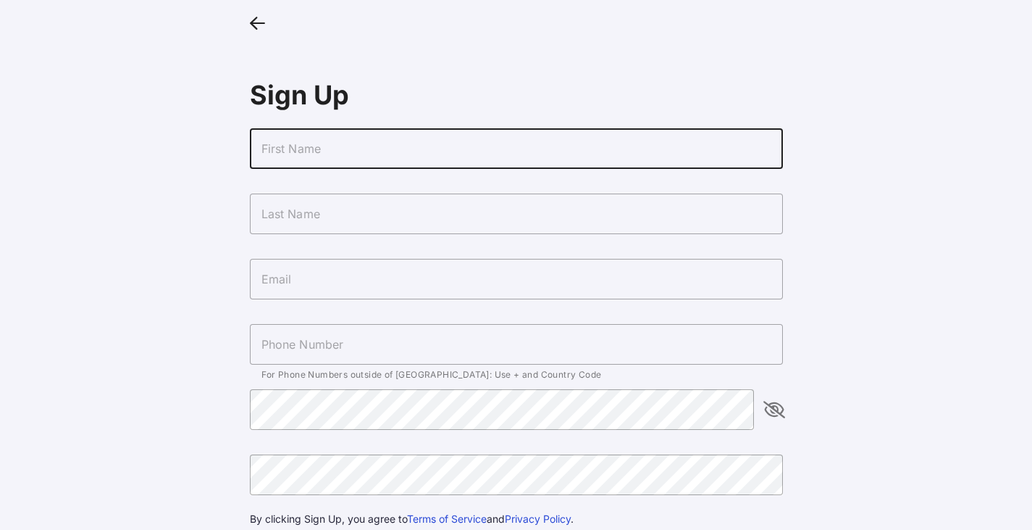 Image resolution: width=1032 pixels, height=530 pixels. I want to click on div: By clicking Sign Up, you agree to and ., so click(517, 519).